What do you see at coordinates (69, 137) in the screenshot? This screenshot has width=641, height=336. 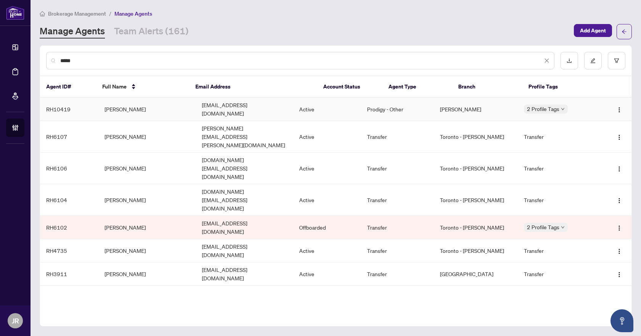 I see `td: RH6107` at bounding box center [69, 137].